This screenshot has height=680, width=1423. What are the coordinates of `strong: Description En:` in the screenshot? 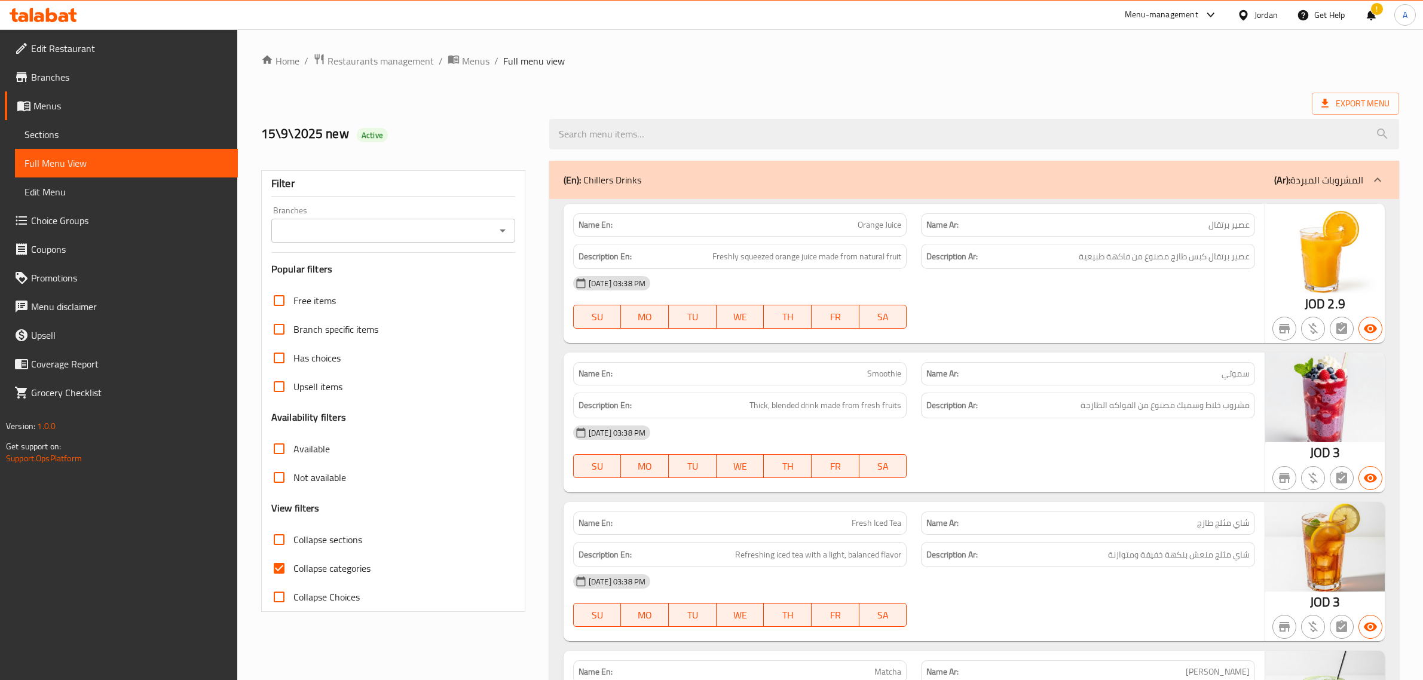 It's located at (605, 405).